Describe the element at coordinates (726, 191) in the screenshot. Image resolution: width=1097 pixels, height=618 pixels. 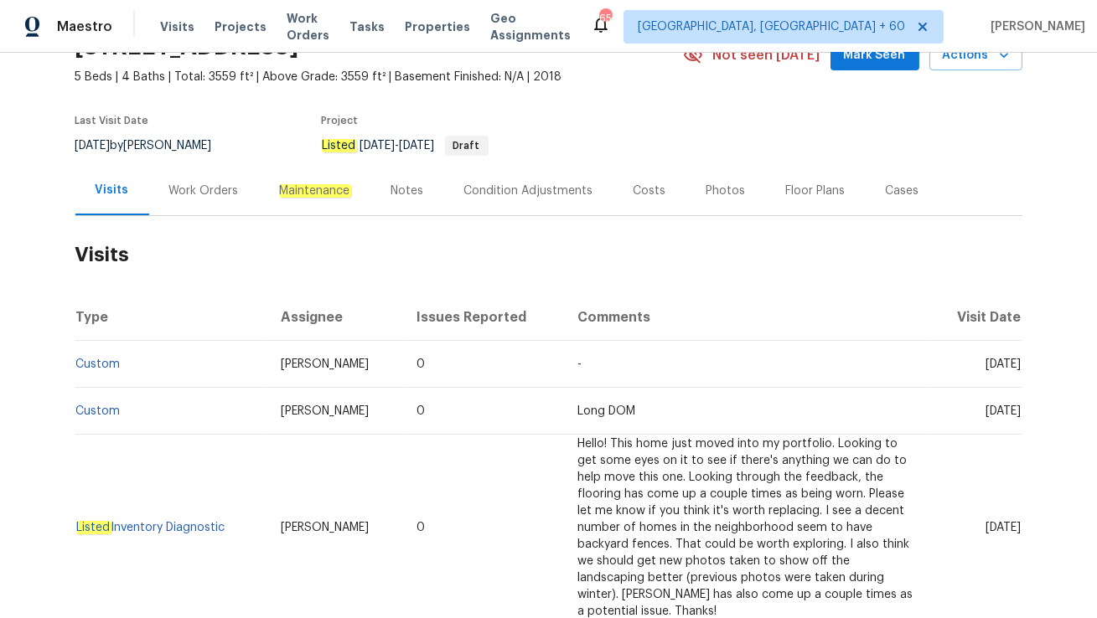
I see `div: Photos` at that location.